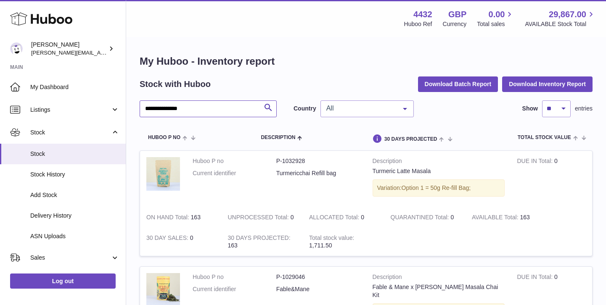  Describe the element at coordinates (75, 216) in the screenshot. I see `span: Delivery History` at that location.